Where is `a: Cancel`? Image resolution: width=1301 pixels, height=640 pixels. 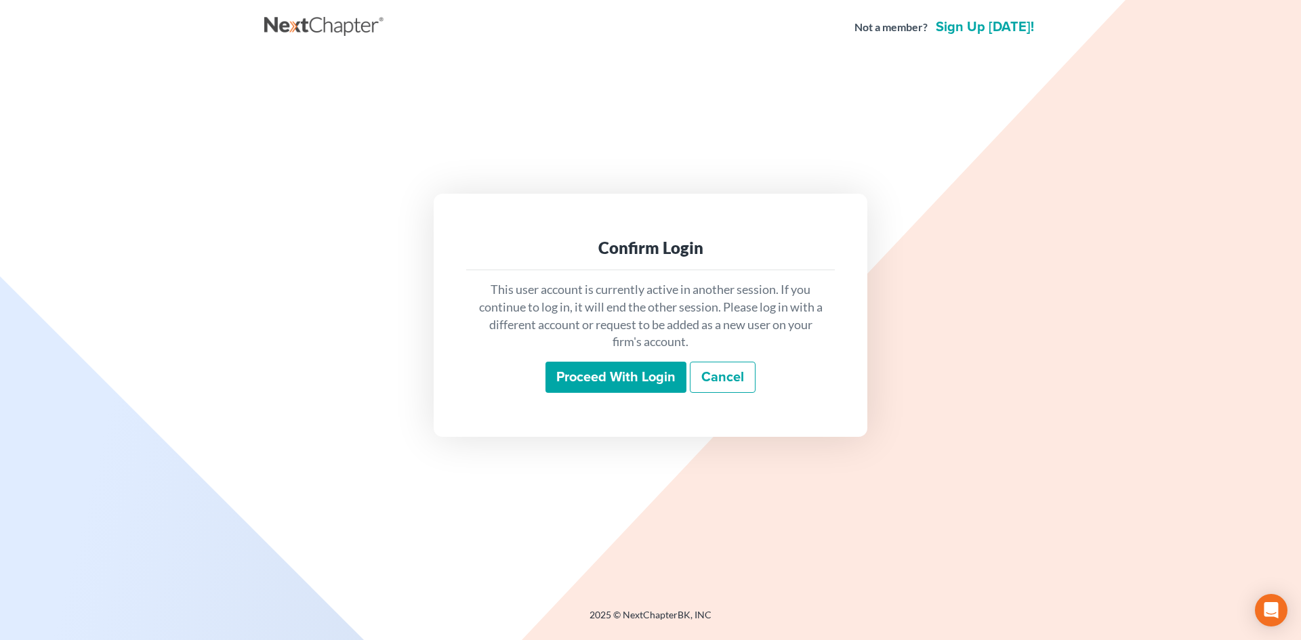
a: Cancel is located at coordinates (722, 377).